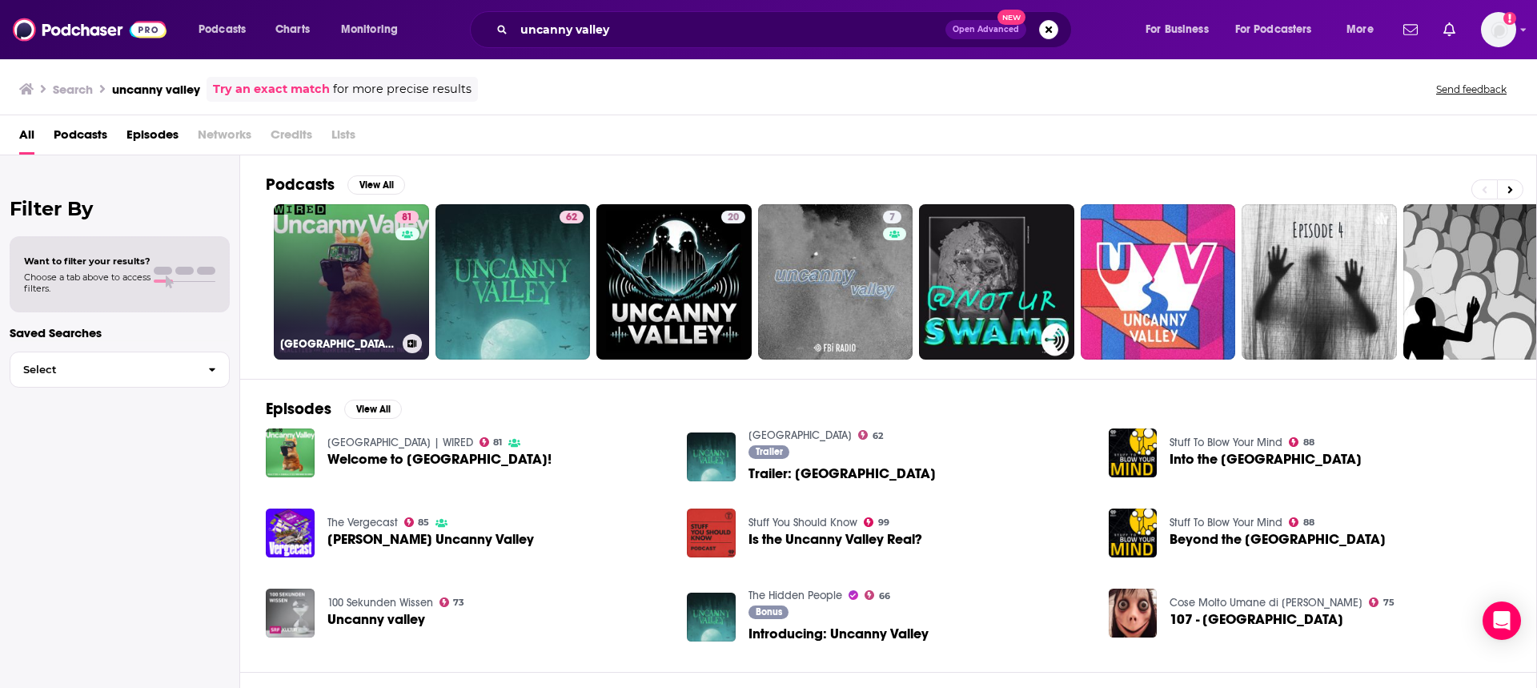  Describe the element at coordinates (291, 138) in the screenshot. I see `span: Credits` at that location.